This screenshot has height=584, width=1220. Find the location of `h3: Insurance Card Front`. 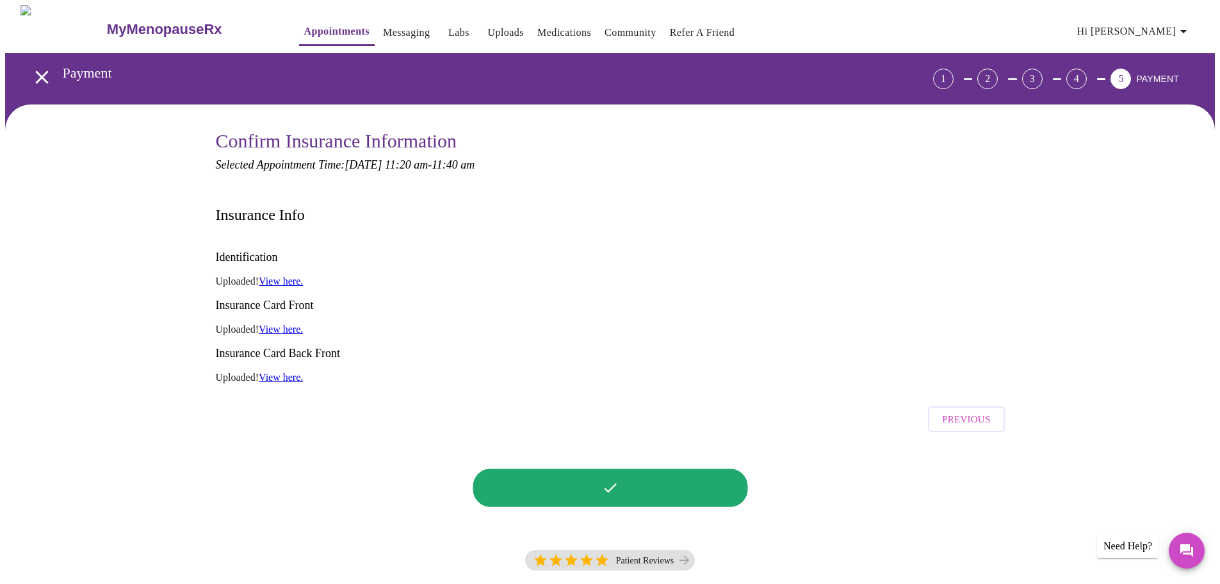

h3: Insurance Card Front is located at coordinates (610, 305).